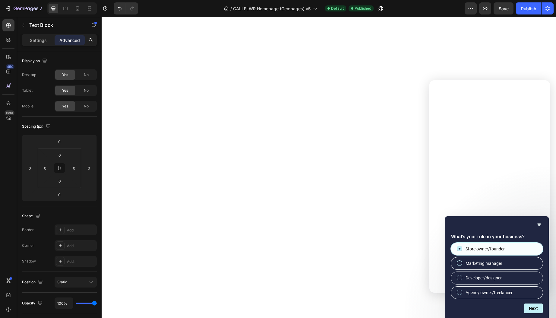 The image size is (556, 318). What do you see at coordinates (485, 249) in the screenshot?
I see `span: Store owner/founder` at bounding box center [485, 249].